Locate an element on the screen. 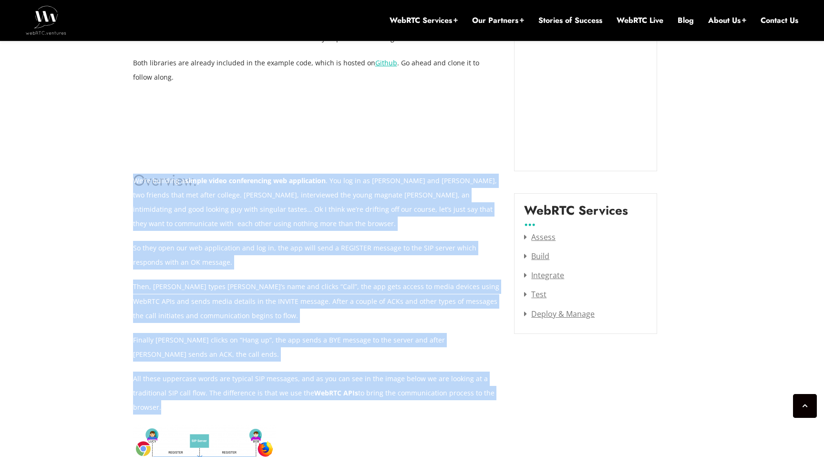  a: Blog is located at coordinates (686, 21).